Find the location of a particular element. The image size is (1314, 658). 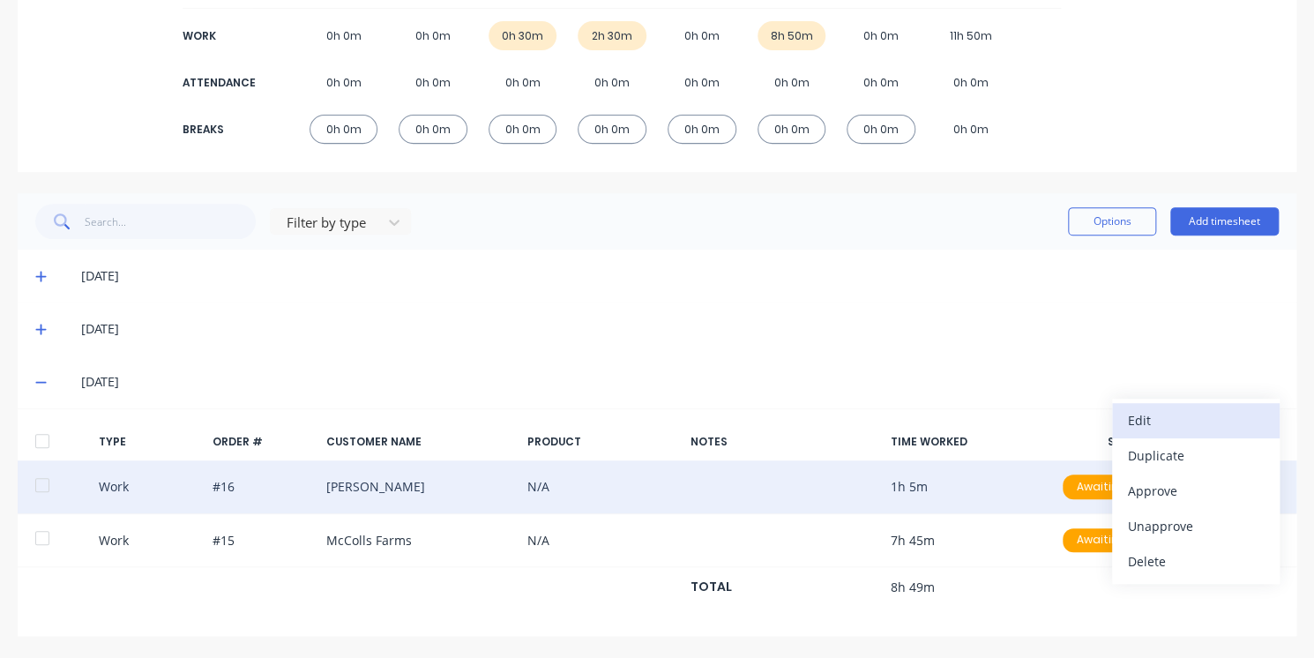

div: CUSTOMER NAME is located at coordinates (420, 442).